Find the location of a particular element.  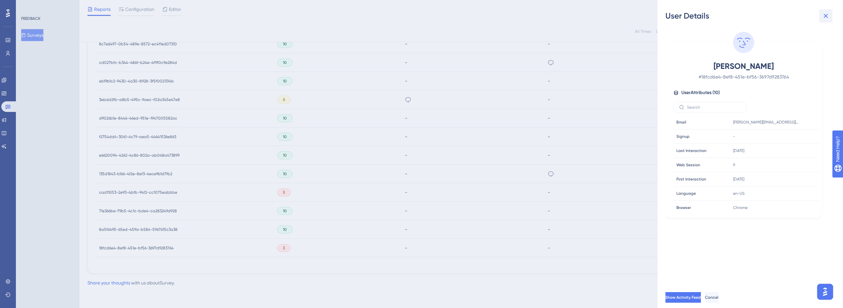

span: Chrome is located at coordinates (740, 208).